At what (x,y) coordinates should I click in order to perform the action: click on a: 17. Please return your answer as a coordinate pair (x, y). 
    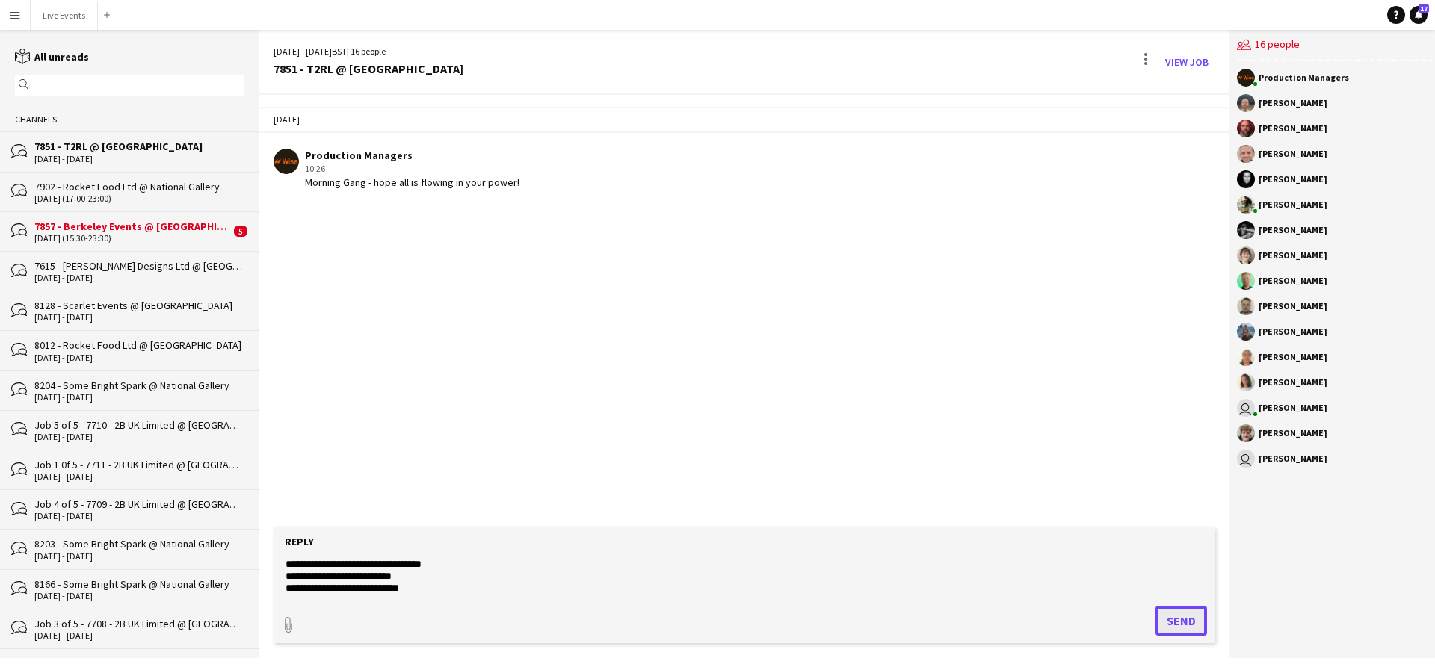
    Looking at the image, I should click on (1419, 15).